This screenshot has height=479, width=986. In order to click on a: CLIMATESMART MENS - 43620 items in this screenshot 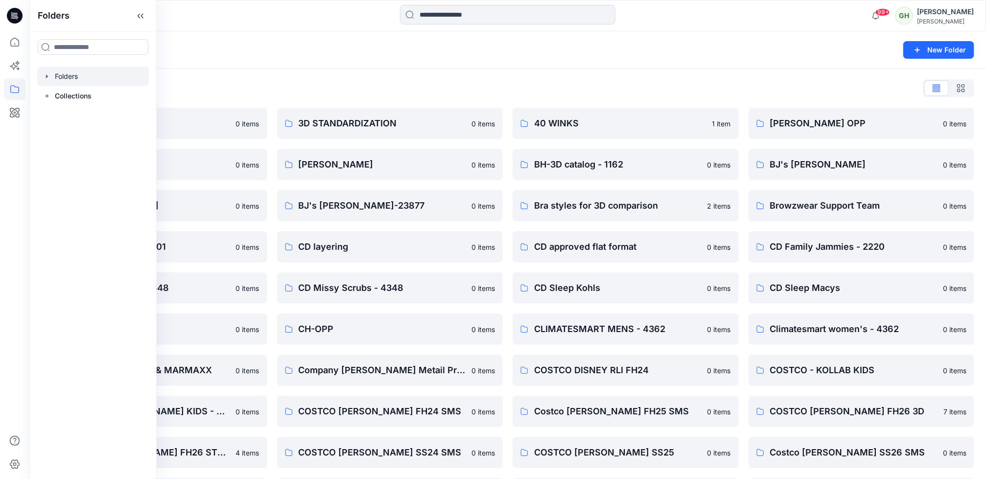, I will do `click(625, 329)`.